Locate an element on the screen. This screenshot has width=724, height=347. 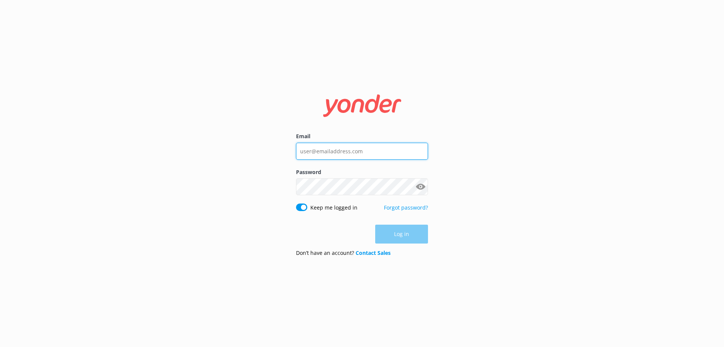
label: Password is located at coordinates (362, 172).